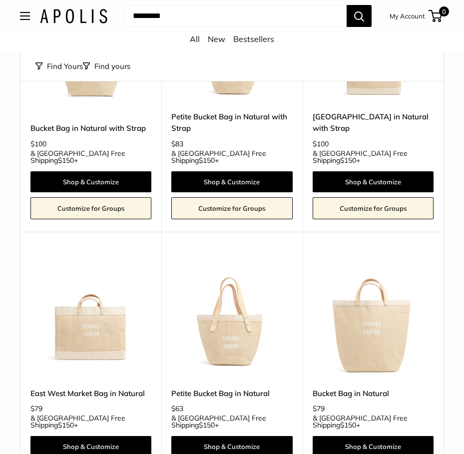 This screenshot has height=454, width=464. I want to click on a: Bucket Bag in Natural, so click(373, 393).